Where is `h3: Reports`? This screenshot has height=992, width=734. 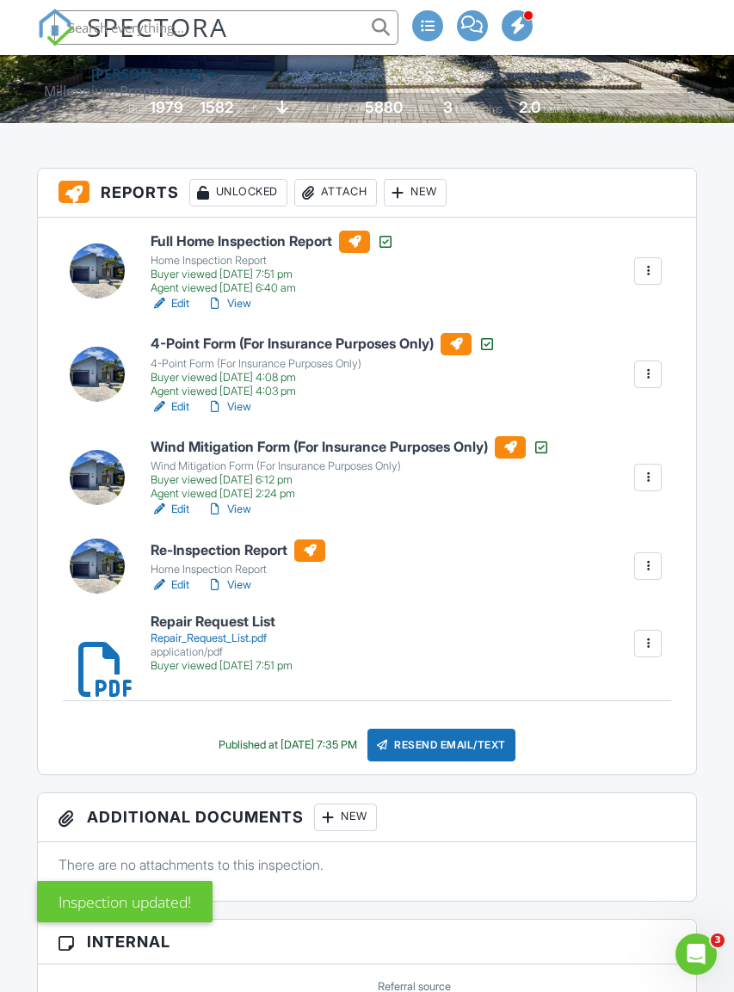
h3: Reports is located at coordinates (367, 193).